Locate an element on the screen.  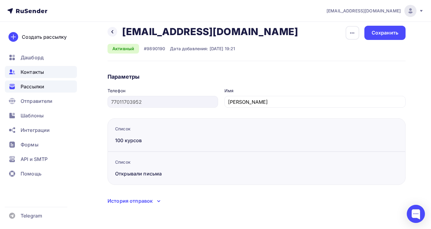
div: Сохранить is located at coordinates (385, 33).